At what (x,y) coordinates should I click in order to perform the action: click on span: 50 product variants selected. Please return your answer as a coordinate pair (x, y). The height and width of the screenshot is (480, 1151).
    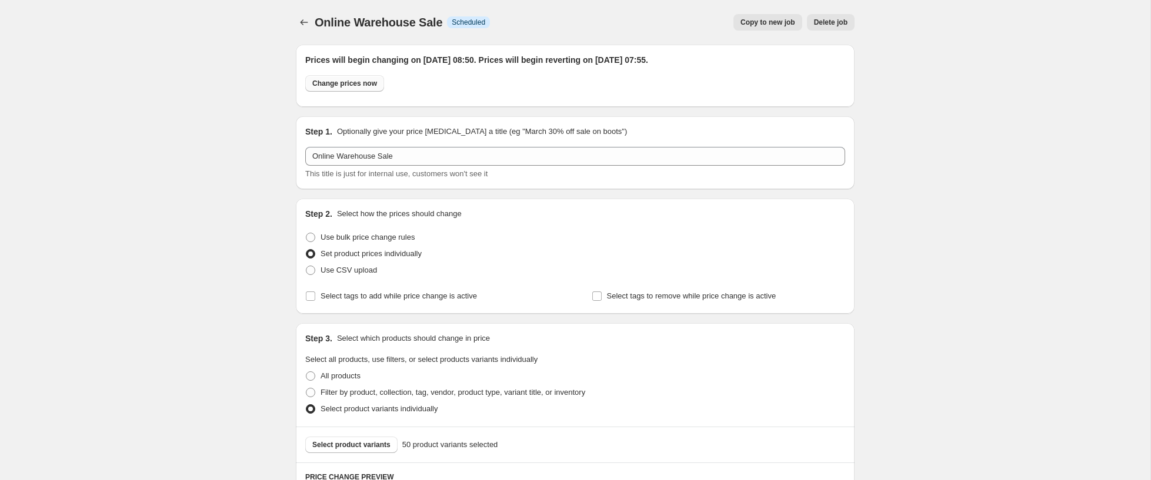
    Looking at the image, I should click on (450, 445).